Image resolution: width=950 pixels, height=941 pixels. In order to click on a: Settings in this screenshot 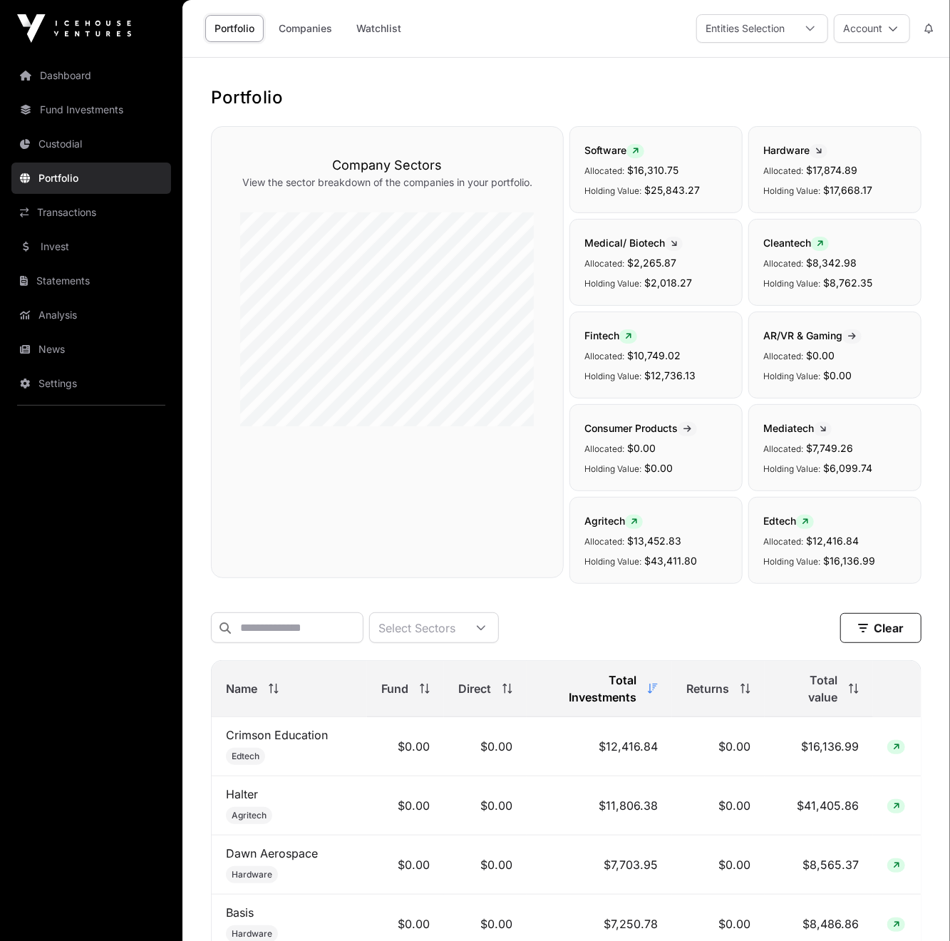, I will do `click(91, 383)`.